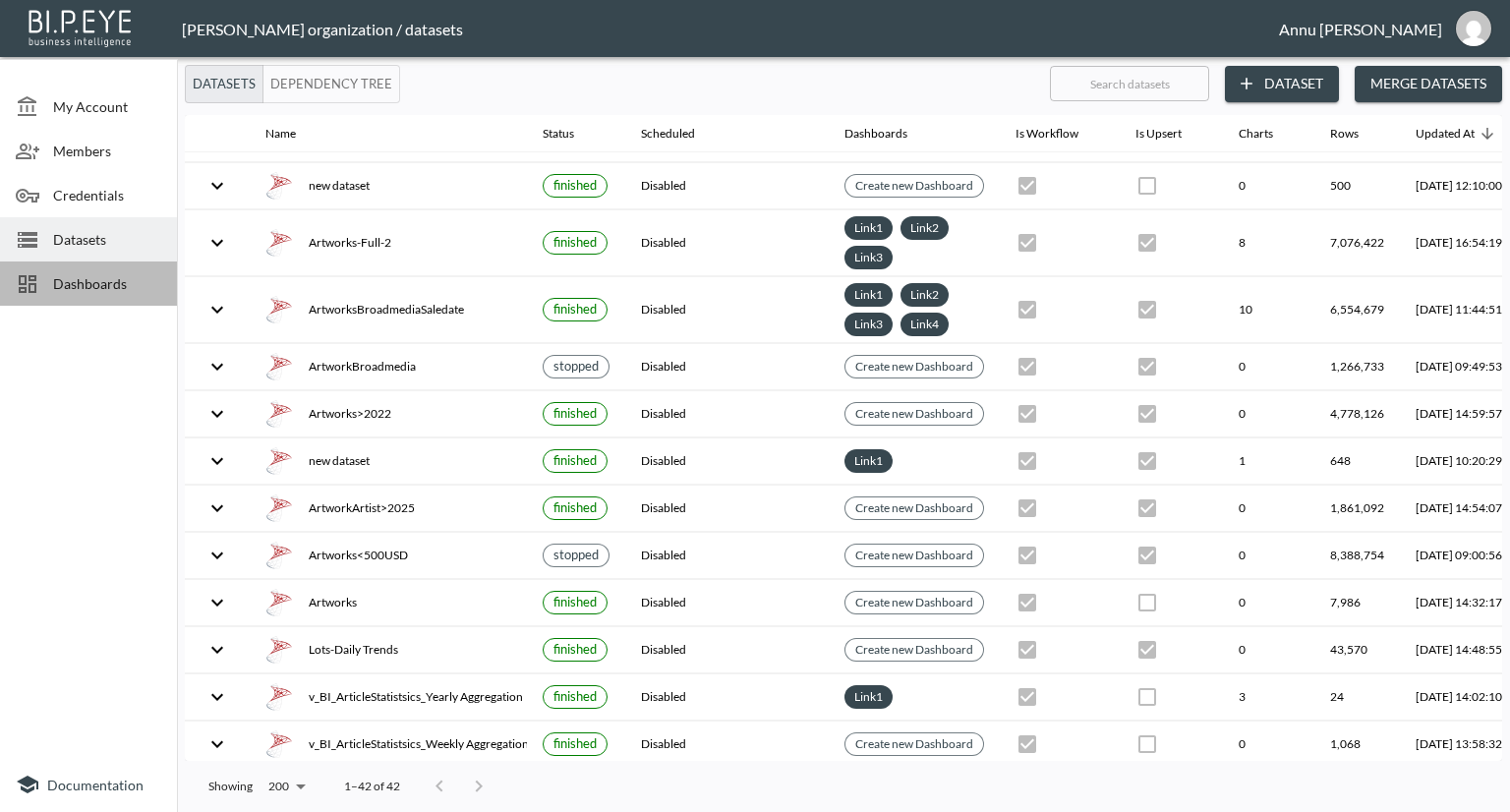 This screenshot has height=812, width=1510. I want to click on input: Search datasets, so click(1130, 84).